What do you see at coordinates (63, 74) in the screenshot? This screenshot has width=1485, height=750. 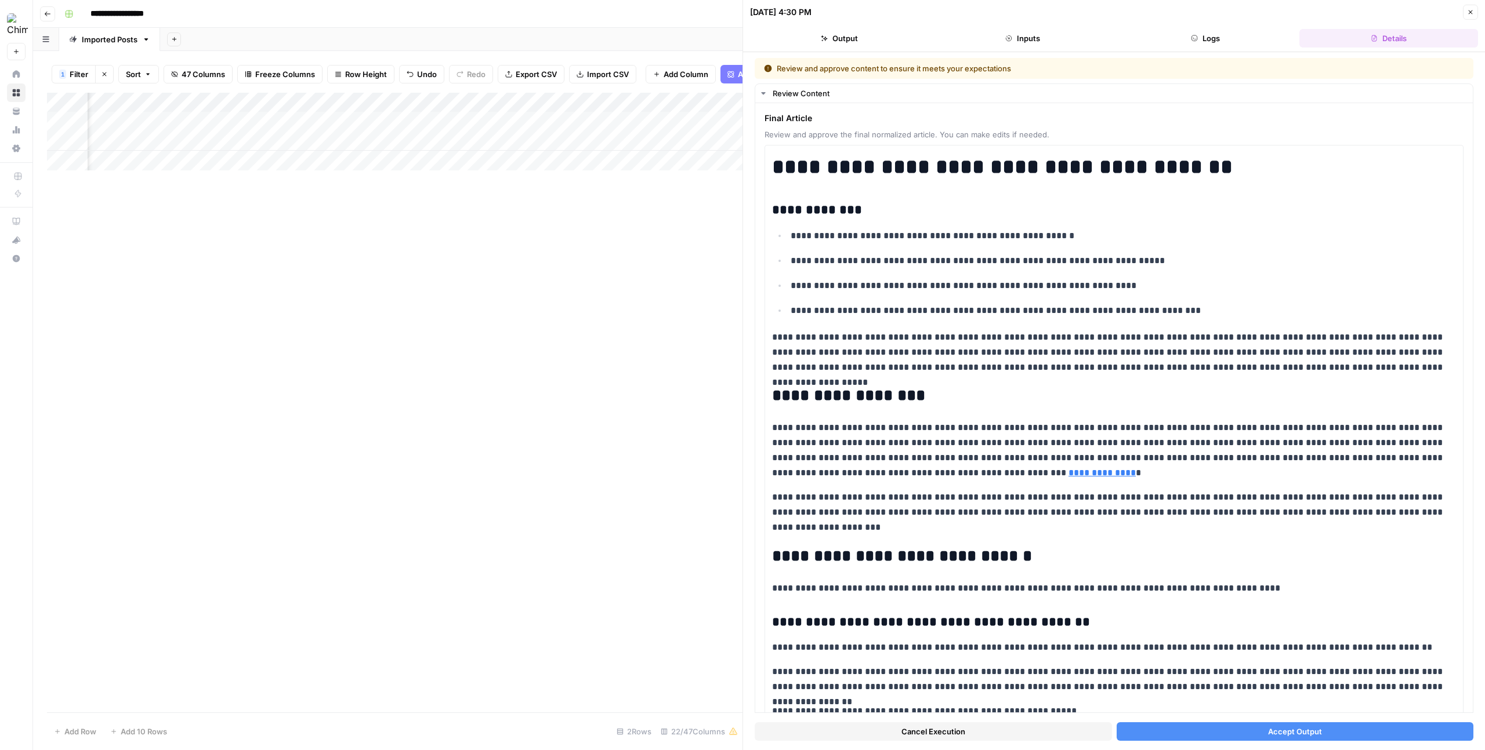 I see `div: 1` at bounding box center [63, 74].